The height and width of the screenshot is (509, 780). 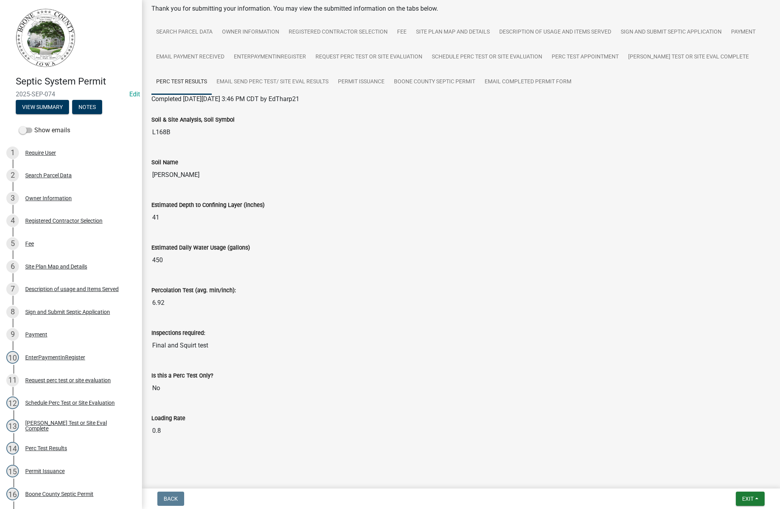 I want to click on div: Perc Test Results, so click(x=46, y=448).